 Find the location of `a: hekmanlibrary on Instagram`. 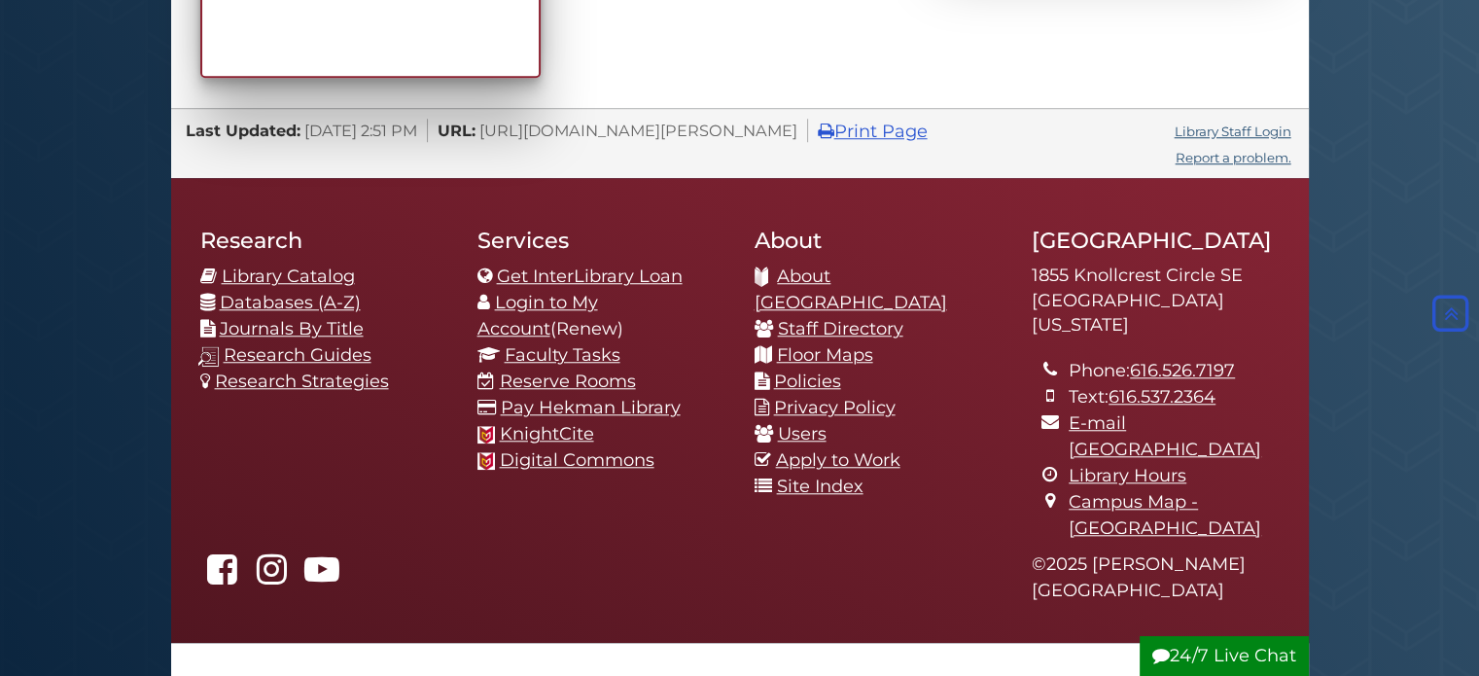

a: hekmanlibrary on Instagram is located at coordinates (272, 576).